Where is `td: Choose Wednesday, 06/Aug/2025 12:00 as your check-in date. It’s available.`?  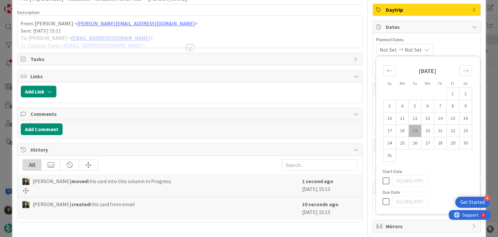 td: Choose Wednesday, 06/Aug/2025 12:00 as your check-in date. It’s available. is located at coordinates (427, 106).